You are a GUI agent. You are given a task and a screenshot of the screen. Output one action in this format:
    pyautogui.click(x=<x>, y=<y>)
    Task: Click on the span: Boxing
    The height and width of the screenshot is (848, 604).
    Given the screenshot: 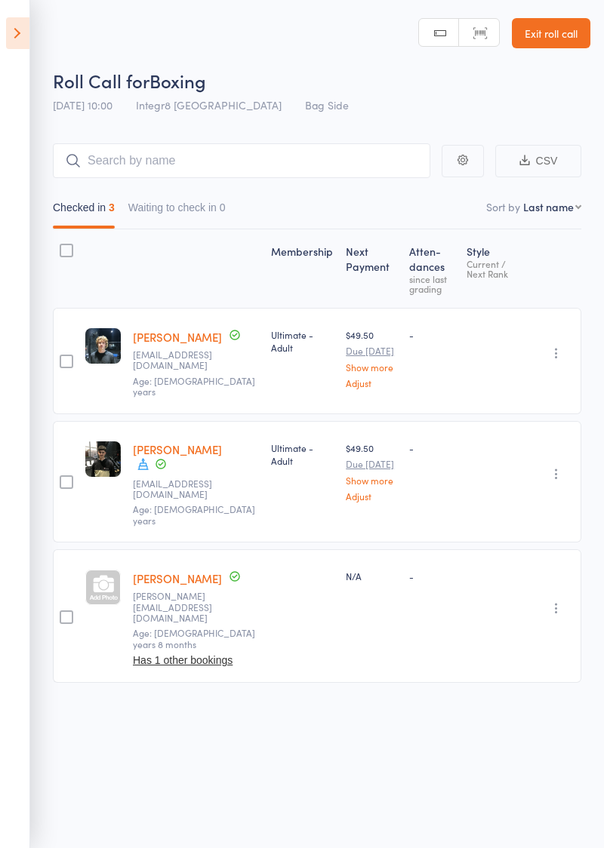 What is the action you would take?
    pyautogui.click(x=177, y=80)
    